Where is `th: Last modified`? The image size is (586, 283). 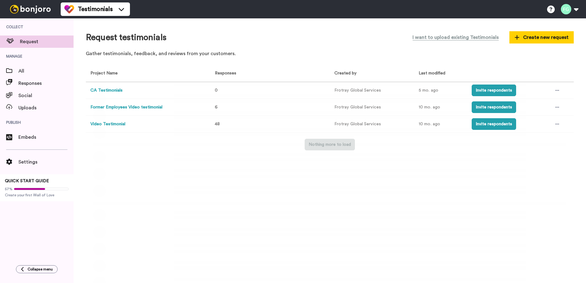 th: Last modified is located at coordinates (440, 74).